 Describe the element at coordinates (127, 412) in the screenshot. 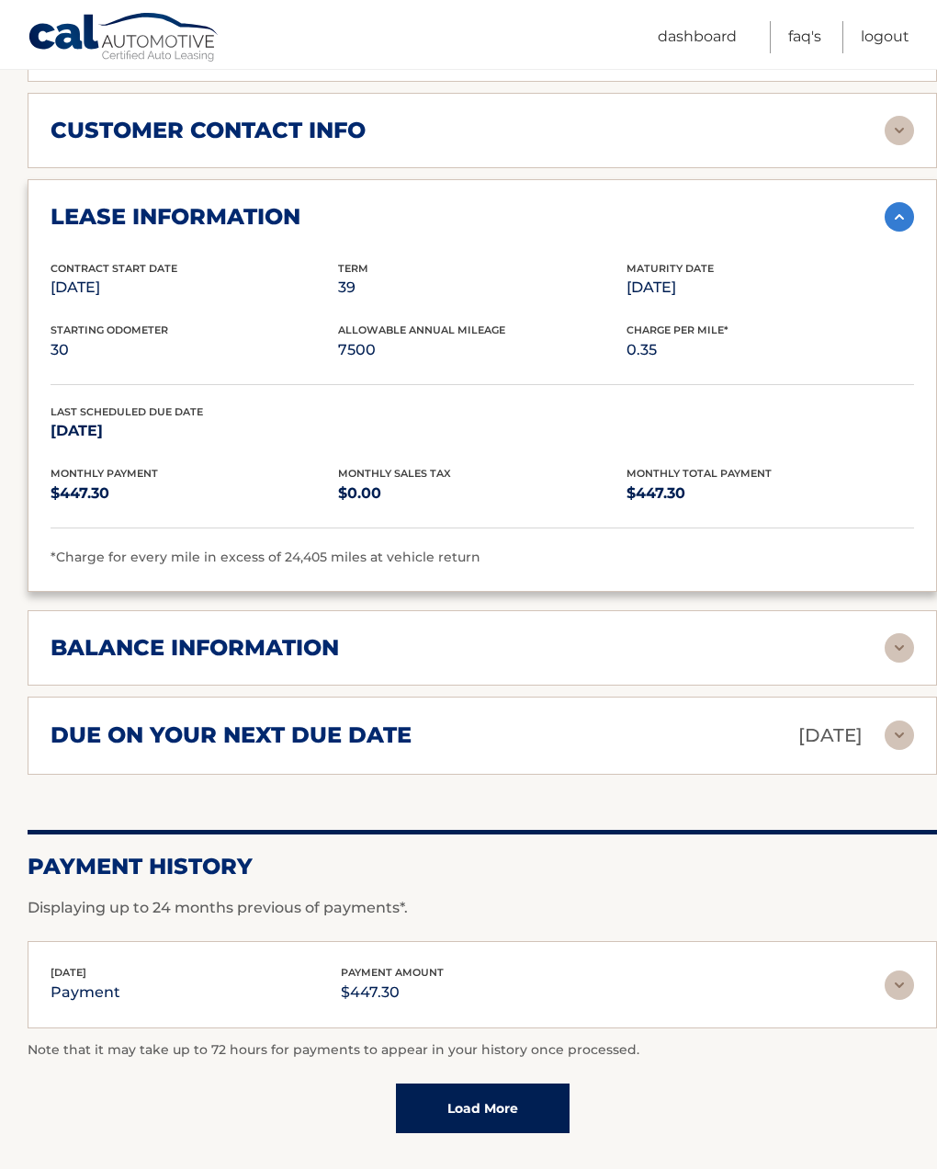

I see `span: Last Scheduled Due Date` at that location.